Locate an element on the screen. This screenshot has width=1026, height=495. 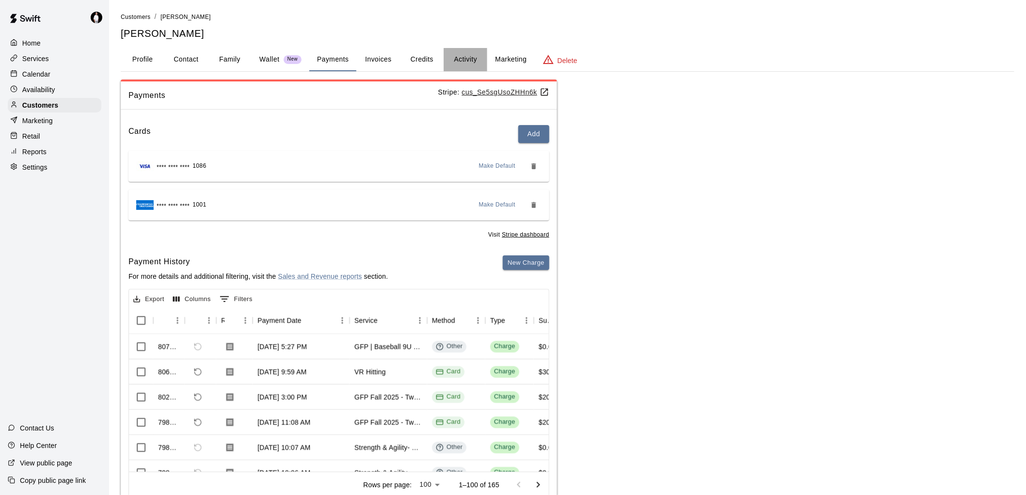
div: Travis Hamilton is located at coordinates (99, 17).